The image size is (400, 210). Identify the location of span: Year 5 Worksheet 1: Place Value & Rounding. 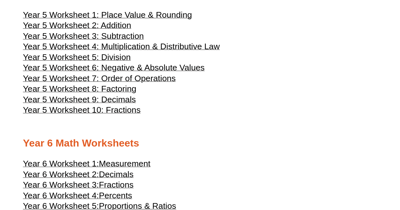
(108, 15).